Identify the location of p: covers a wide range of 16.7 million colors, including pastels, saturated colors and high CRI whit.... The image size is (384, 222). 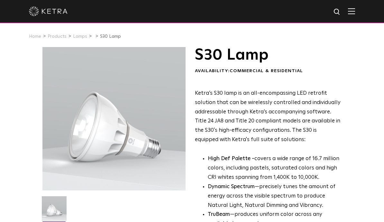
(274, 168).